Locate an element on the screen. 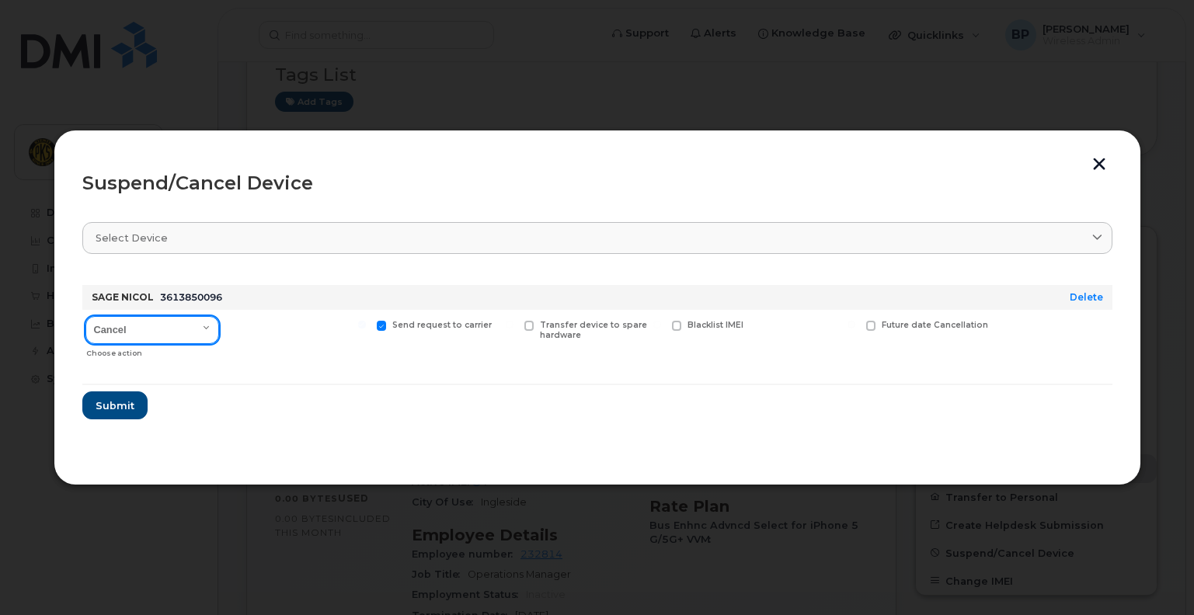 The image size is (1194, 615). span: Transfer device to spare hardware is located at coordinates (593, 330).